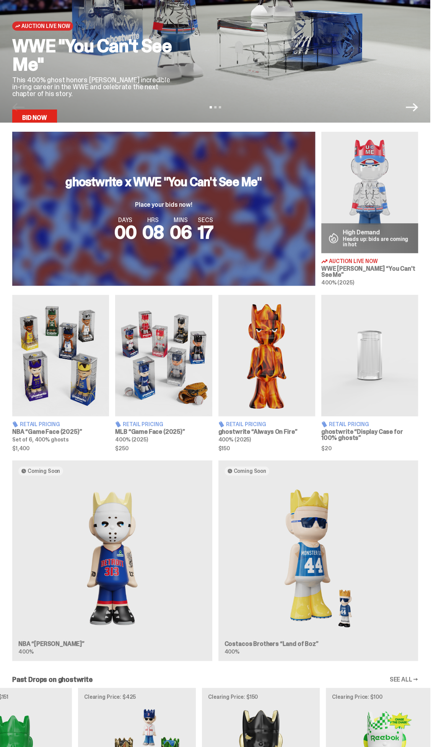 Image resolution: width=436 pixels, height=747 pixels. What do you see at coordinates (220, 107) in the screenshot?
I see `button: View slide 3` at bounding box center [220, 107].